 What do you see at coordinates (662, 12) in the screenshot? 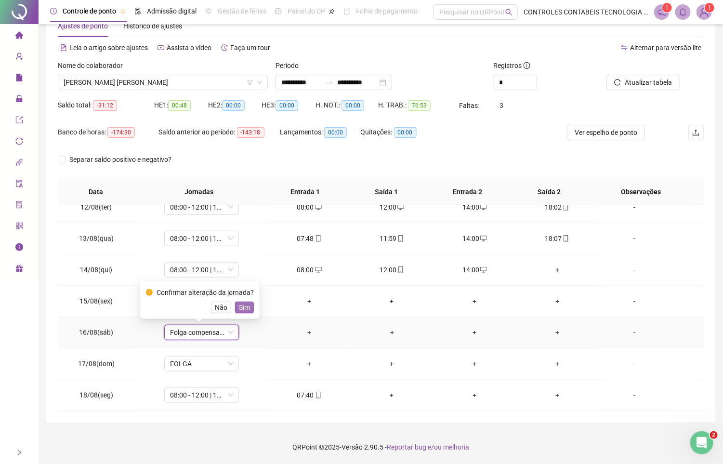
I see `span: notification` at bounding box center [662, 12].